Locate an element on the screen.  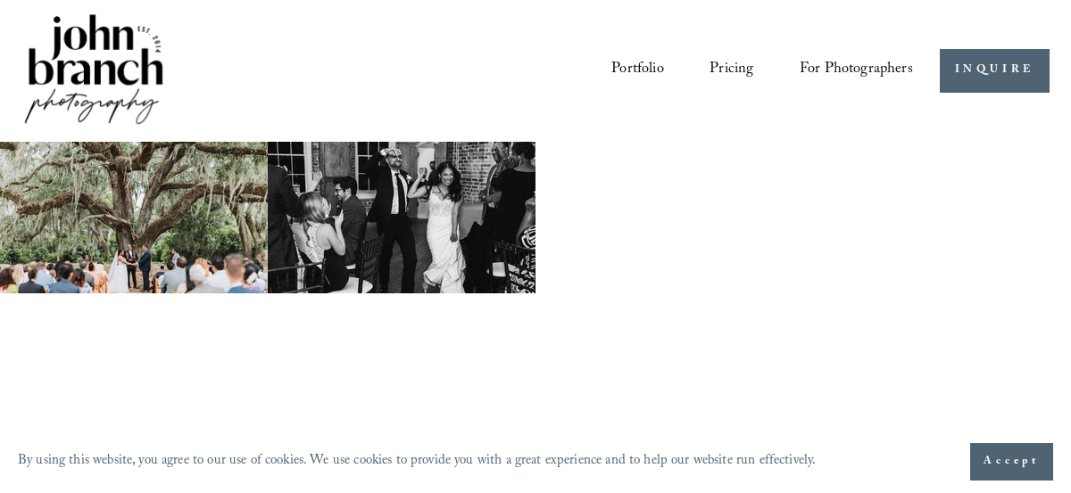
a: Pricing is located at coordinates (731, 71).